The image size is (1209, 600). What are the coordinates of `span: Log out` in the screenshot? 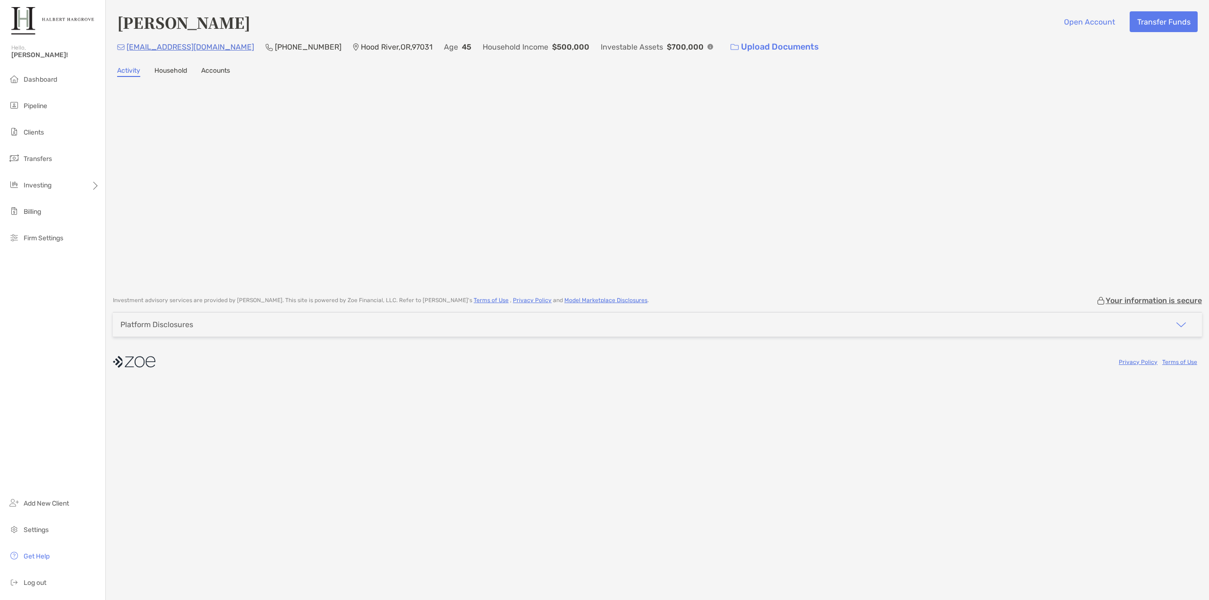 It's located at (35, 583).